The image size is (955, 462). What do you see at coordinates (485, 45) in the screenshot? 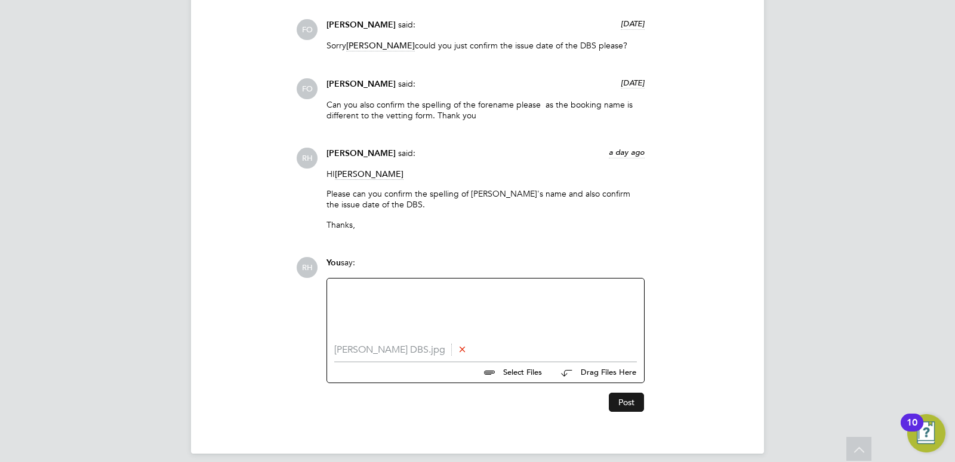
I see `p: Sorry could you just confirm the issue date of the DBS please?` at bounding box center [485, 45].